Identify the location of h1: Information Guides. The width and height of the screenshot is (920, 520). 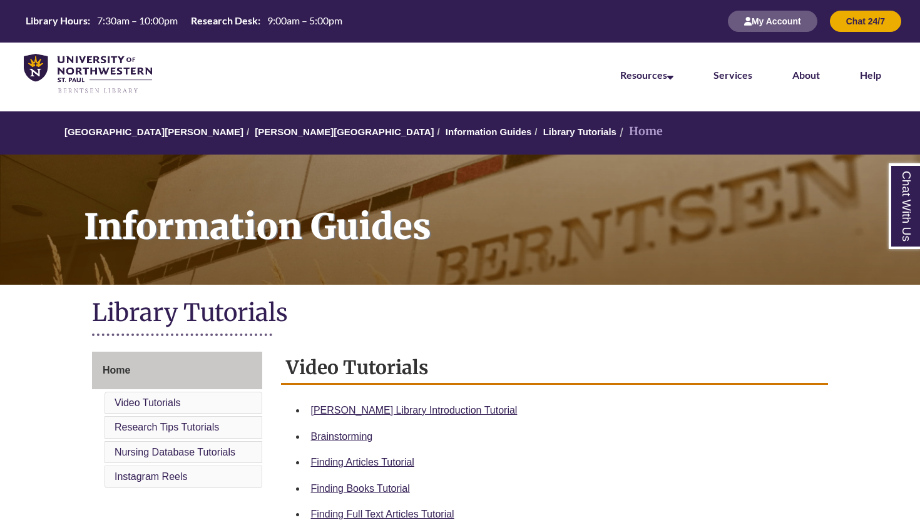
(495, 212).